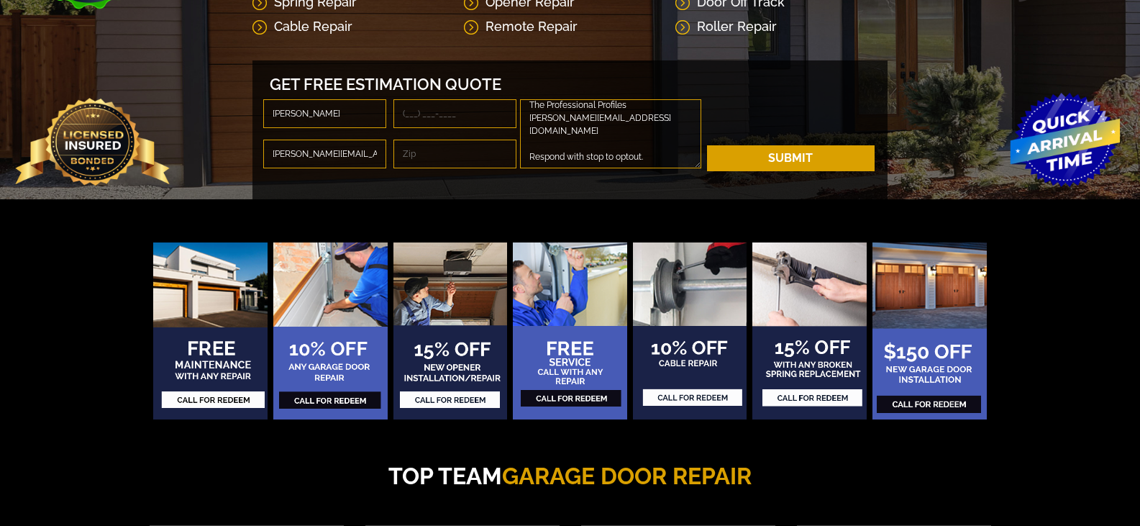 The image size is (1140, 526). I want to click on li: Roller Repair, so click(781, 27).